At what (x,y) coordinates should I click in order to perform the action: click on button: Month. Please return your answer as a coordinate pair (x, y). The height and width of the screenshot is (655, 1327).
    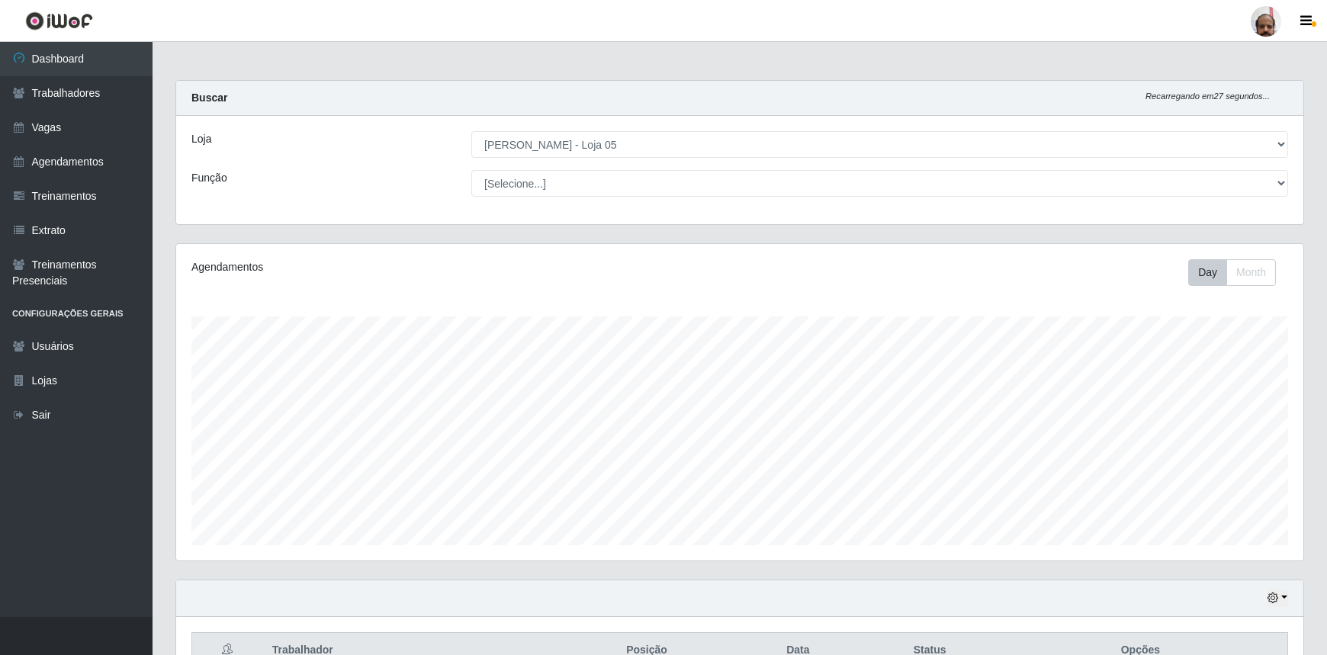
    Looking at the image, I should click on (1250, 272).